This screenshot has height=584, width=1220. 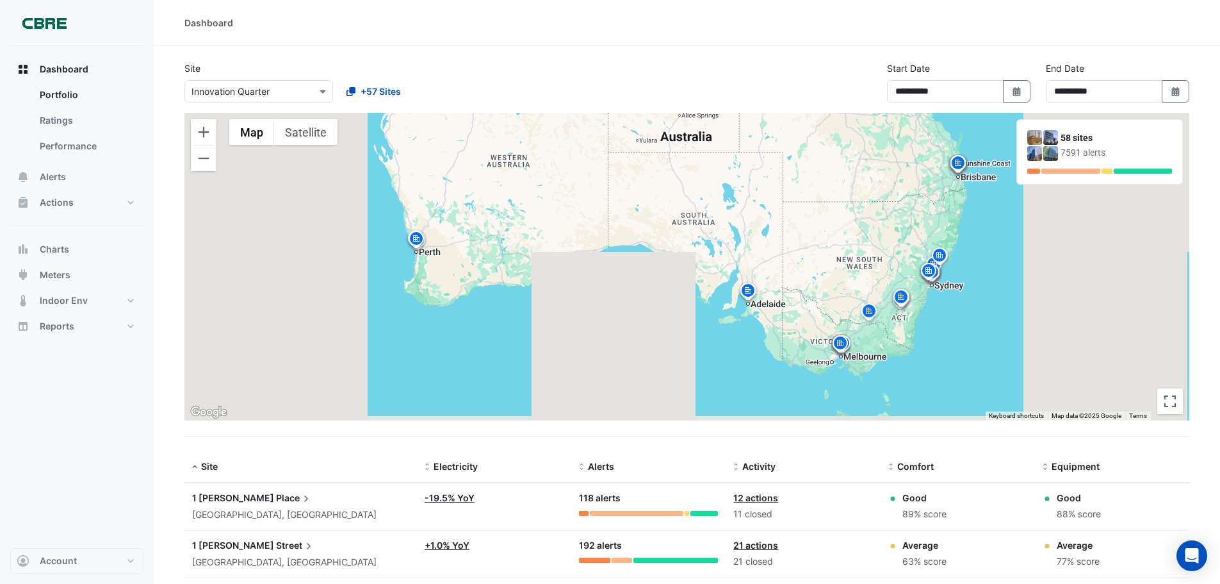 I want to click on span: Site, so click(x=209, y=466).